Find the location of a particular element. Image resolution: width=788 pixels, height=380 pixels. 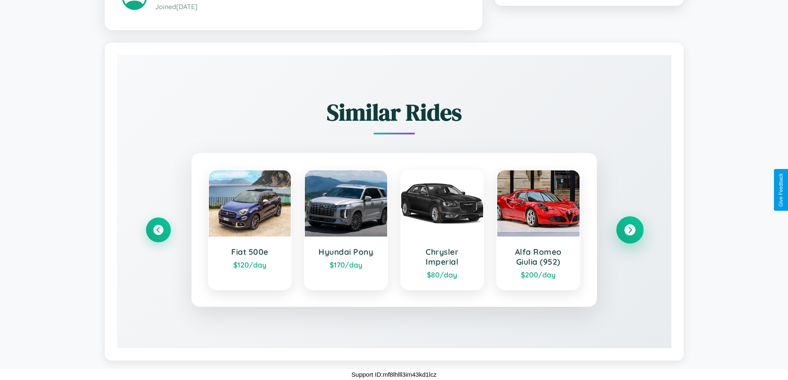

div: $ 170 /day is located at coordinates (346, 265).